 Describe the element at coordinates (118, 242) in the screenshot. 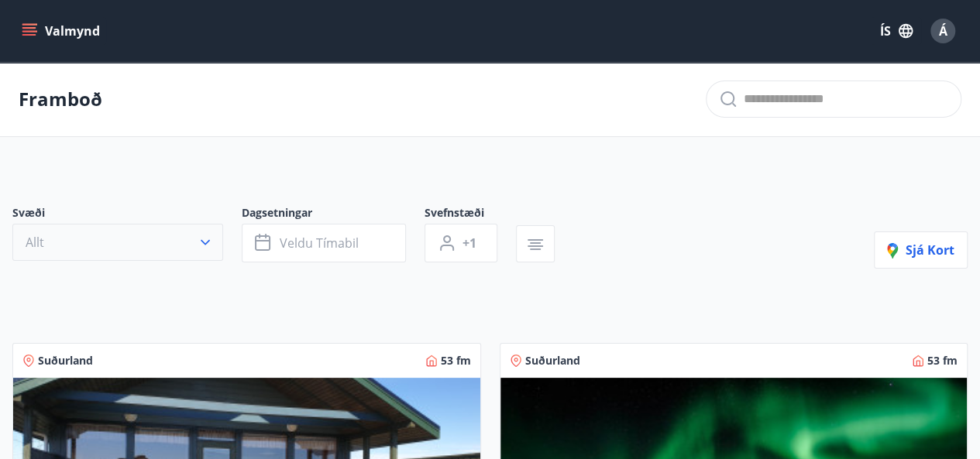

I see `button: Allt` at that location.